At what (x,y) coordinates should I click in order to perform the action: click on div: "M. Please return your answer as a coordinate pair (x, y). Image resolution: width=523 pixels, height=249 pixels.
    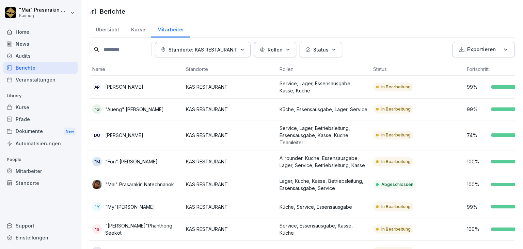
    Looking at the image, I should click on (97, 161).